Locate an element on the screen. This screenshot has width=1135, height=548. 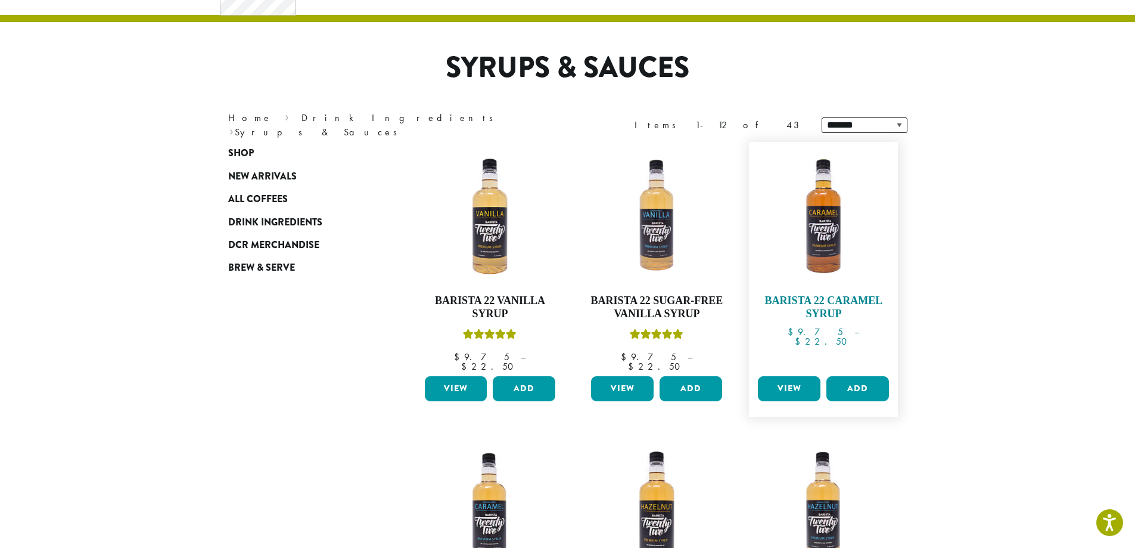
span: New Arrivals is located at coordinates (262, 176).